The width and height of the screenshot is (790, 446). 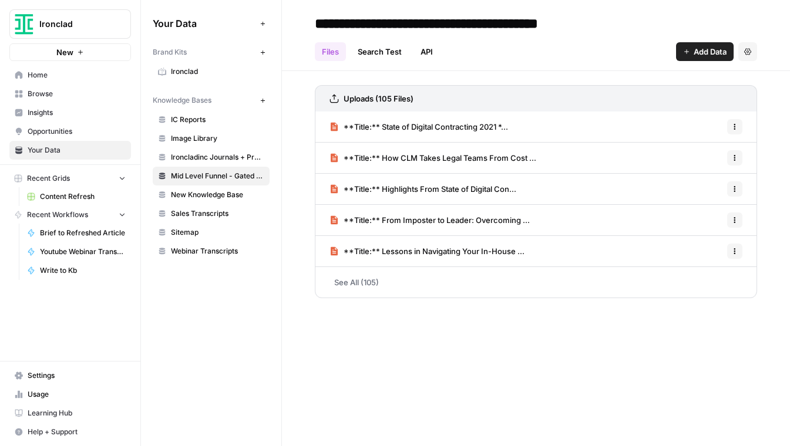 What do you see at coordinates (211, 139) in the screenshot?
I see `a: Image Library` at bounding box center [211, 139].